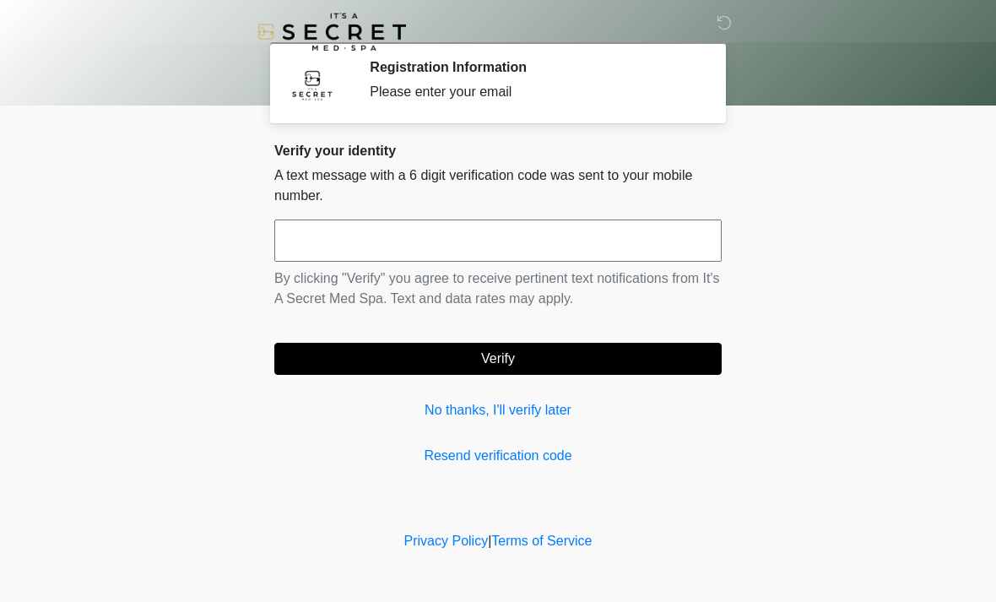 This screenshot has height=602, width=996. What do you see at coordinates (498, 359) in the screenshot?
I see `button: Verify` at bounding box center [498, 359].